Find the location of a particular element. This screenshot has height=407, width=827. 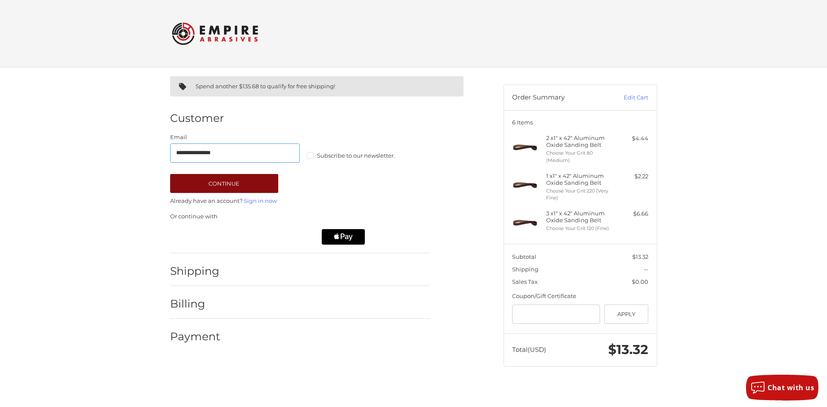

label: Email is located at coordinates (235, 137).